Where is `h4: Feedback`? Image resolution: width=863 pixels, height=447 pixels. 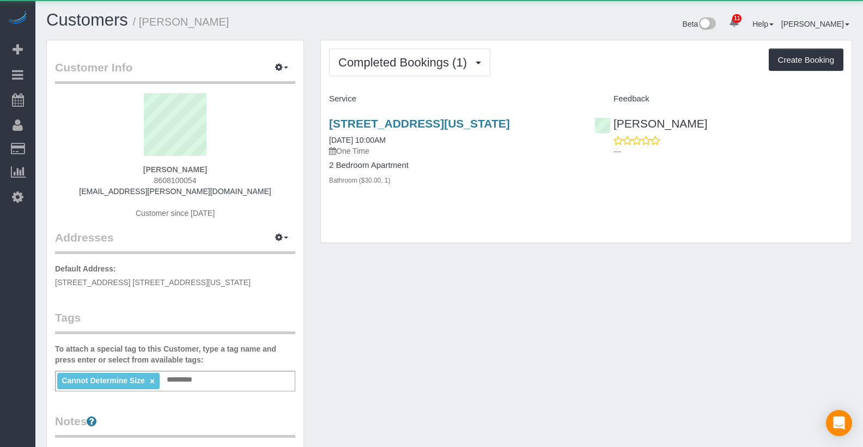
h4: Feedback is located at coordinates (718, 99).